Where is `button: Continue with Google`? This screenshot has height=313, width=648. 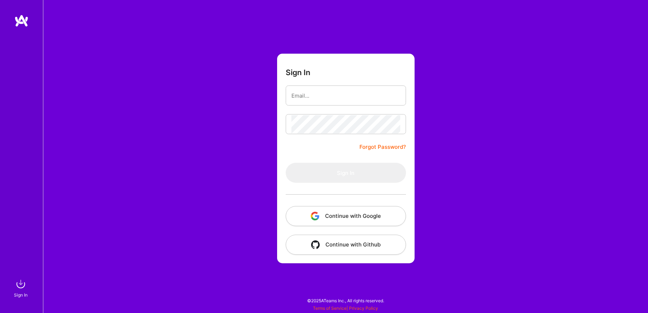 button: Continue with Google is located at coordinates (346, 216).